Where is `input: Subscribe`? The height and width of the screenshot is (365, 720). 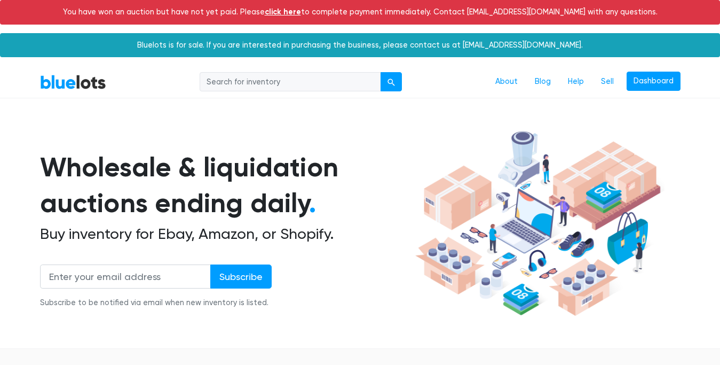 input: Subscribe is located at coordinates (241, 276).